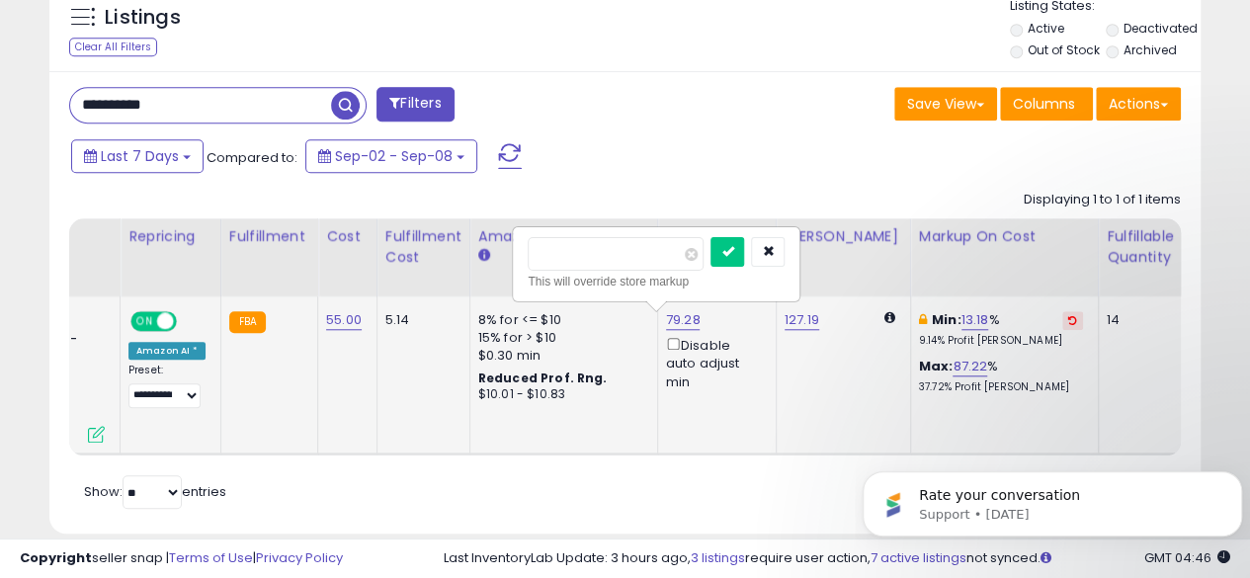 Image resolution: width=1250 pixels, height=578 pixels. I want to click on button: Actions, so click(1139, 104).